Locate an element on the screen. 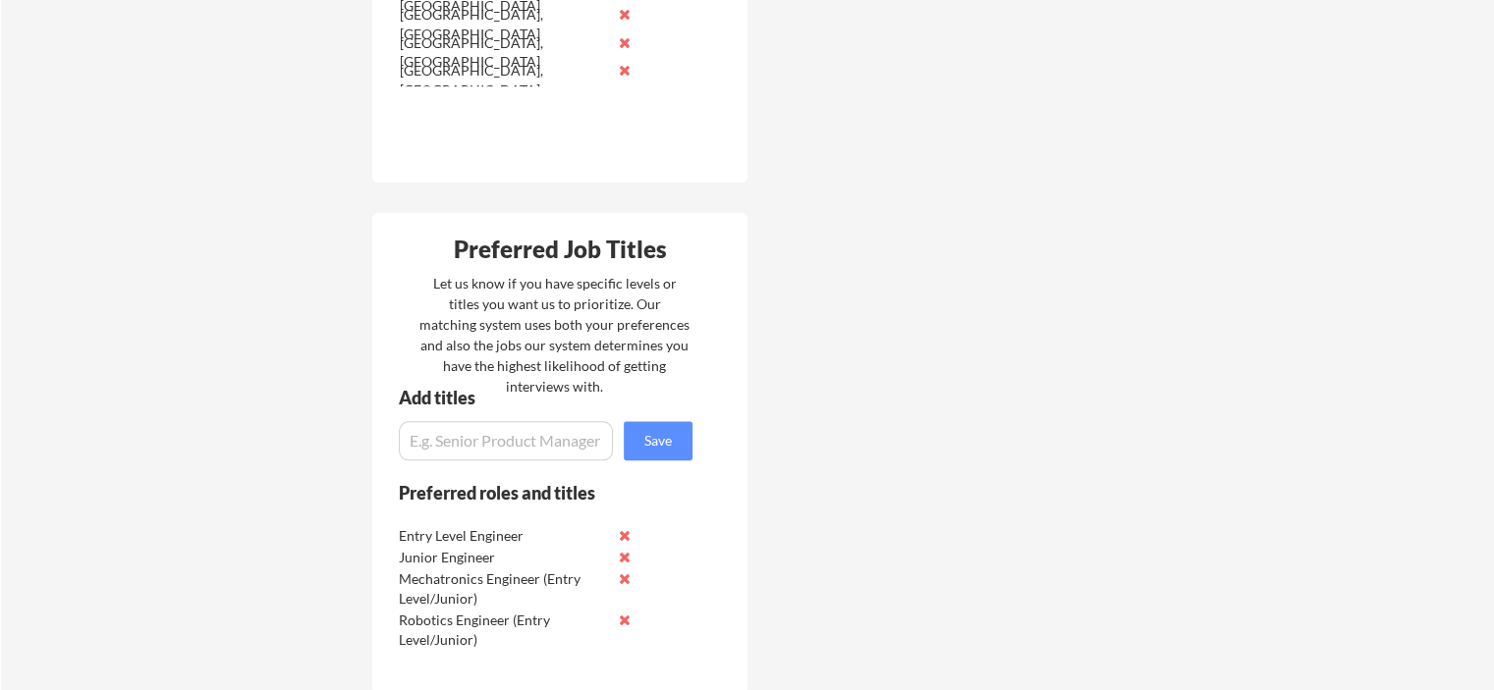 The width and height of the screenshot is (1494, 690). div: Add titles is located at coordinates (537, 398).